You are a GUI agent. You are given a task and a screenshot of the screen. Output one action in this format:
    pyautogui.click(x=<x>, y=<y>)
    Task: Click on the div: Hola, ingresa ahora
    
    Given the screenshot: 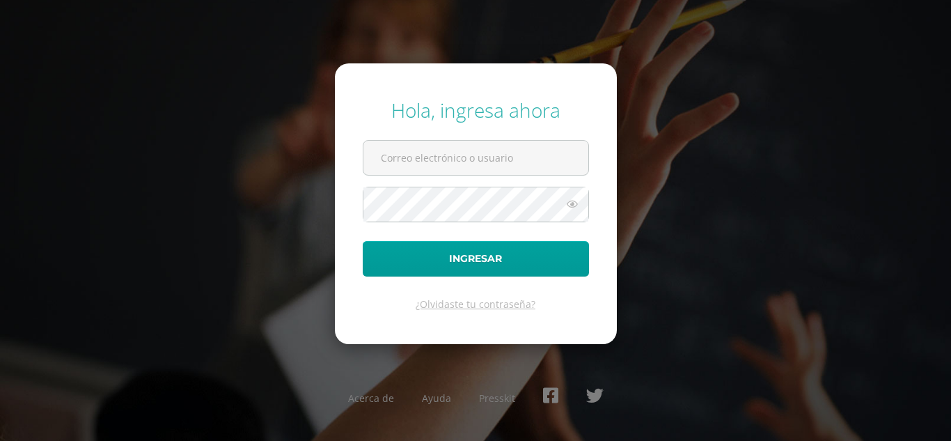 What is the action you would take?
    pyautogui.click(x=476, y=110)
    